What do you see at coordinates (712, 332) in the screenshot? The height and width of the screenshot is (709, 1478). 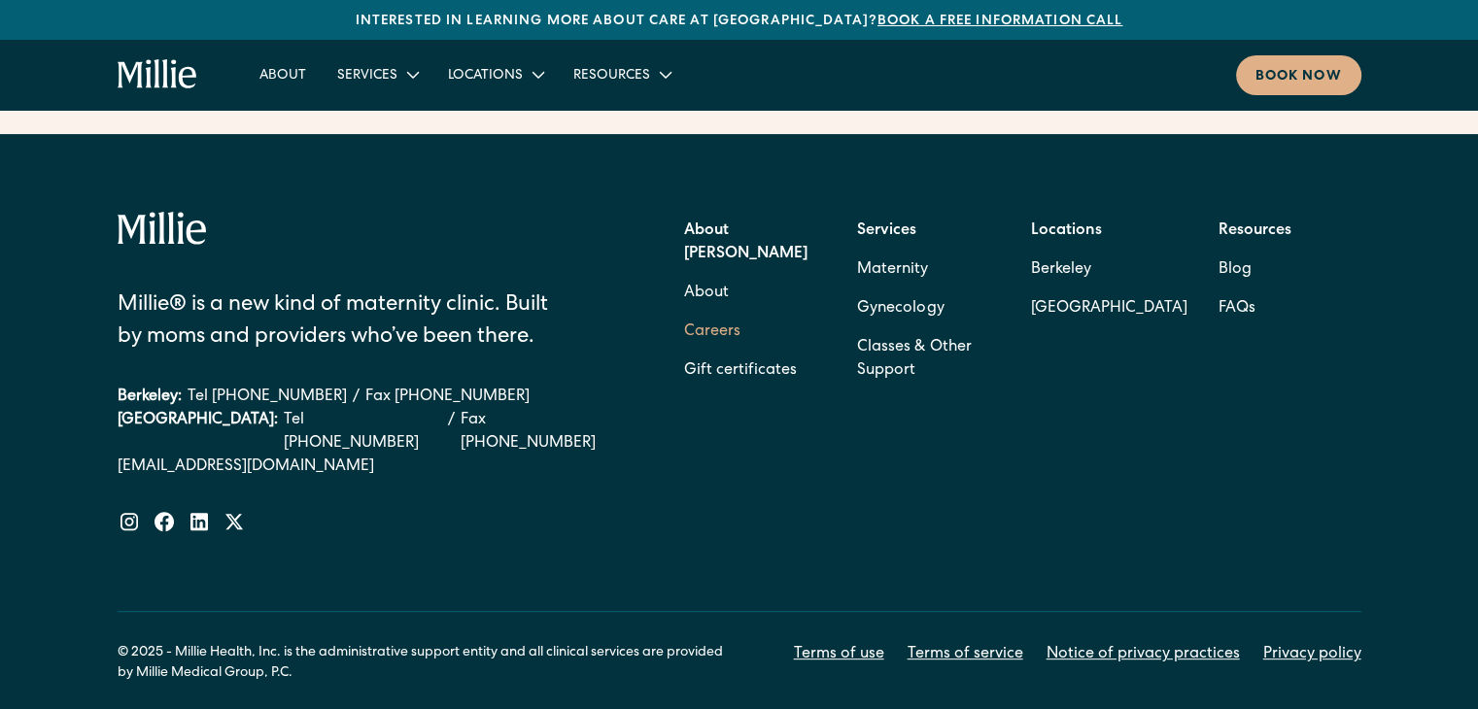 I see `a: Careers` at bounding box center [712, 332].